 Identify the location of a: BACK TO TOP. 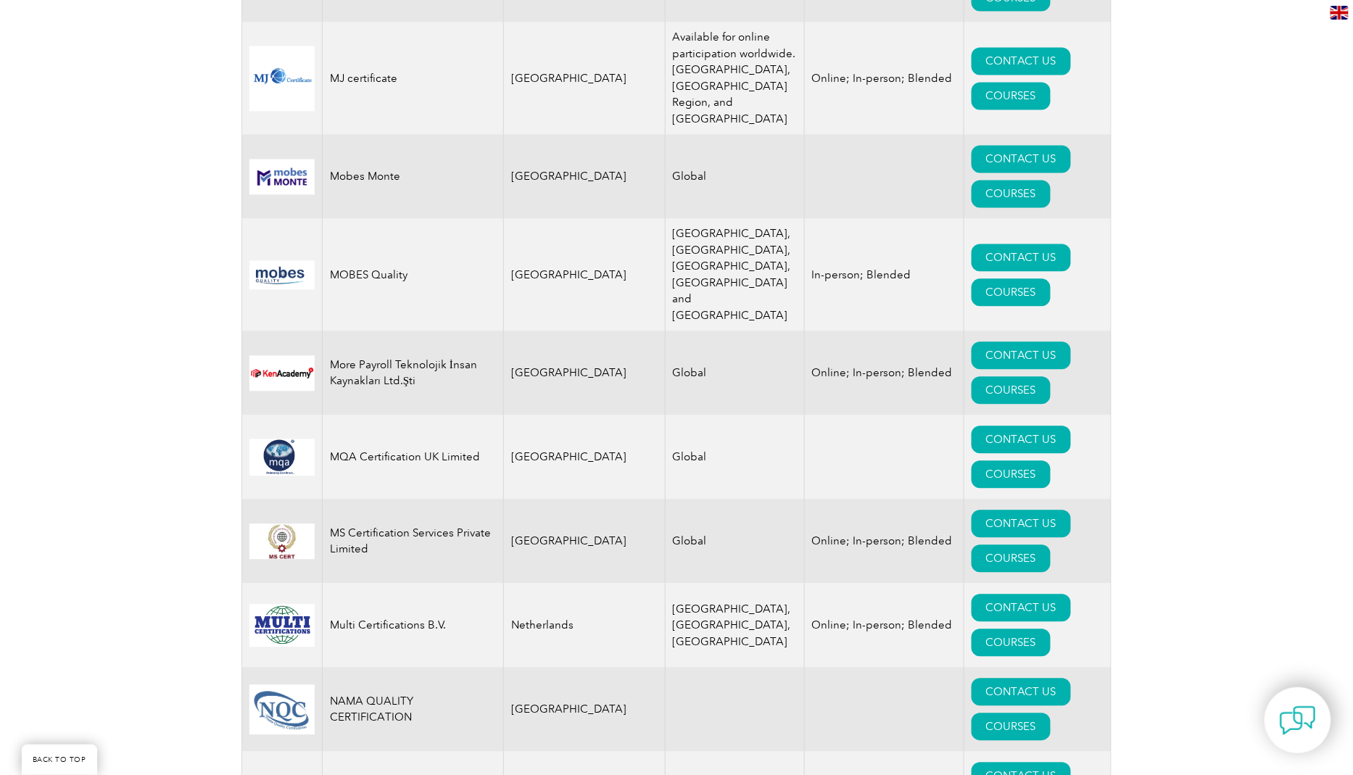
(59, 760).